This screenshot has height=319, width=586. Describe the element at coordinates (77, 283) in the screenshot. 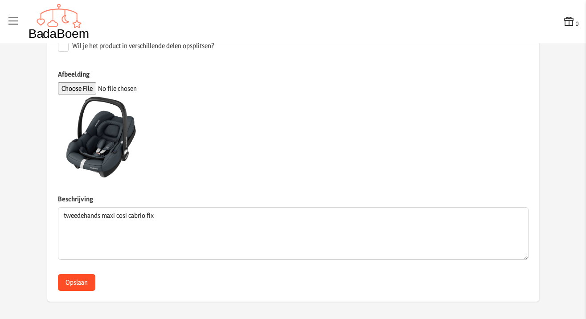

I see `button: Opslaan` at that location.